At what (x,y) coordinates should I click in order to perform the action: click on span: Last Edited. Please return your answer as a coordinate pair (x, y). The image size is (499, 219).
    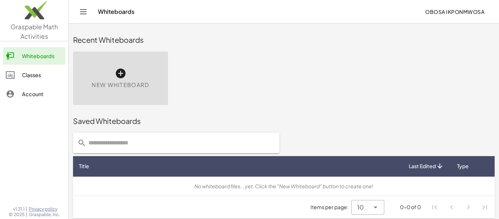
    Looking at the image, I should click on (423, 166).